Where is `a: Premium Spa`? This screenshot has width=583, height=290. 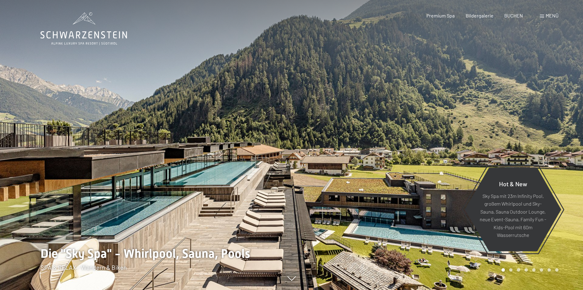 a: Premium Spa is located at coordinates (441, 15).